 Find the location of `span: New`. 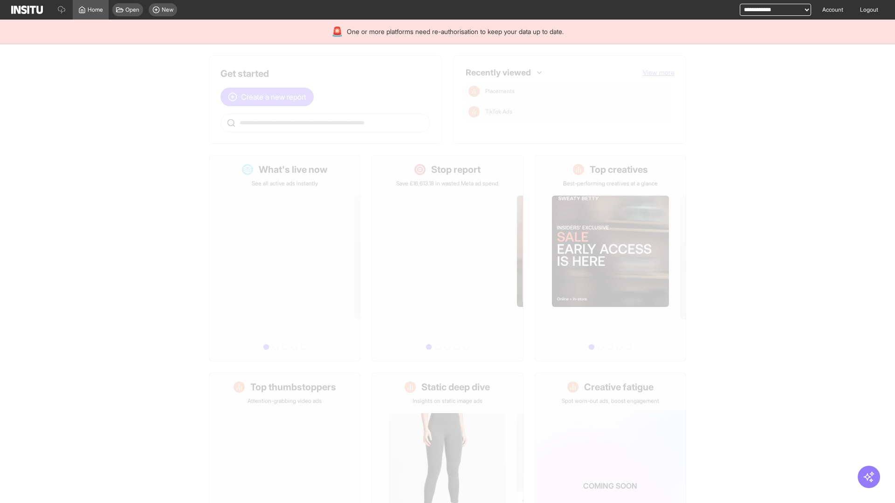

span: New is located at coordinates (167, 10).